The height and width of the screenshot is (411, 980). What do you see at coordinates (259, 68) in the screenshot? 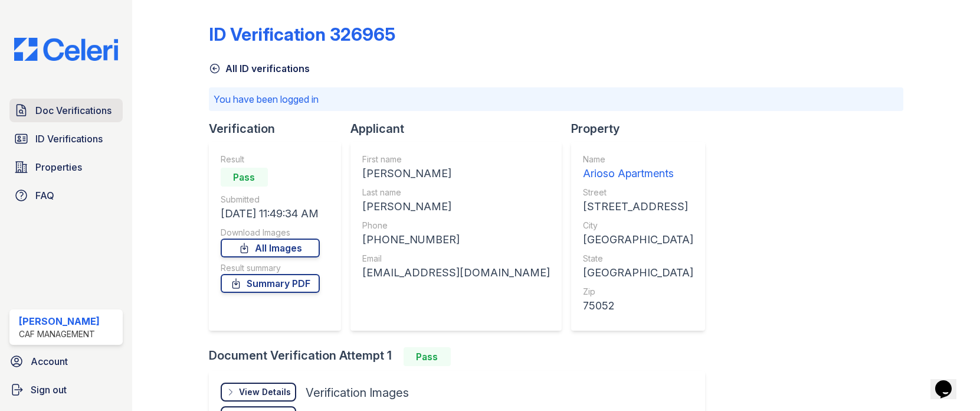
I see `a: All ID verifications` at bounding box center [259, 68].